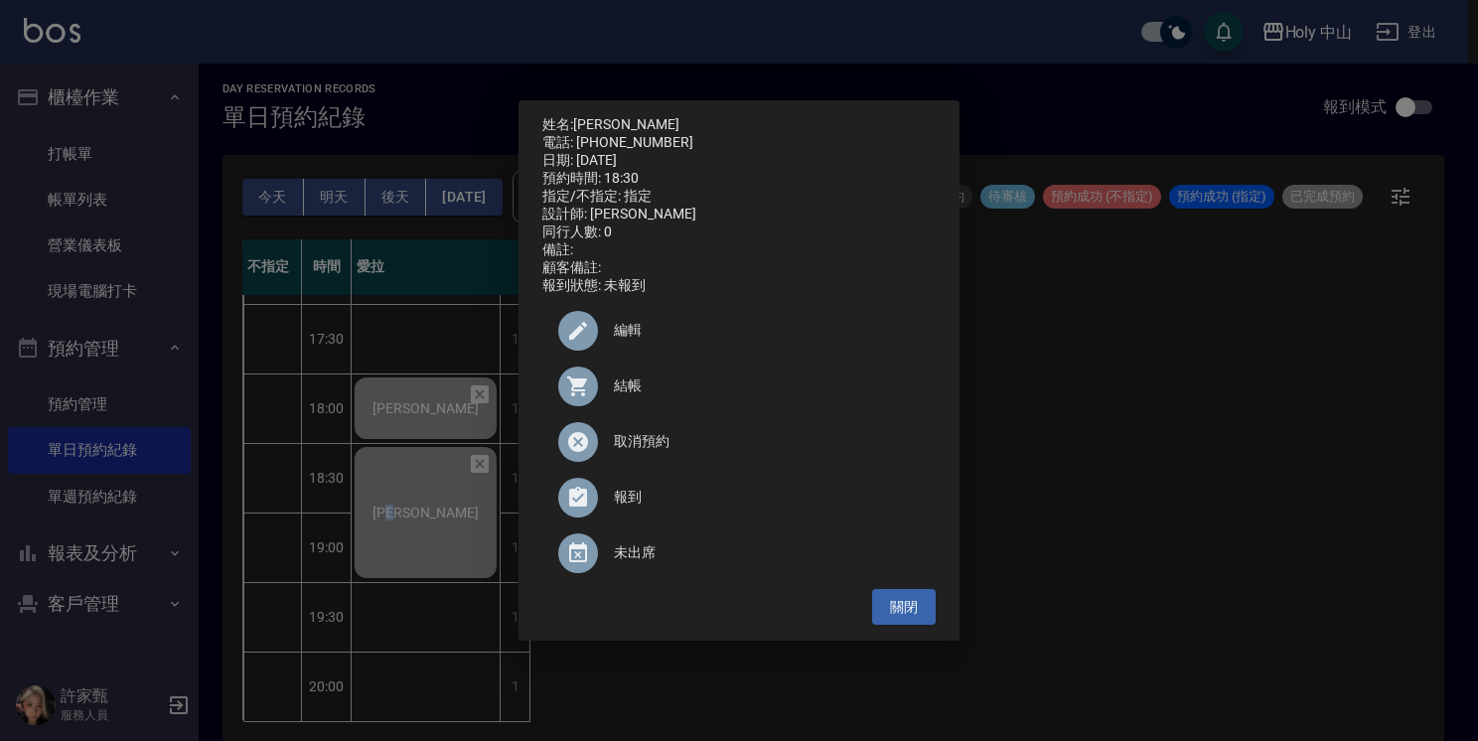 The image size is (1478, 741). What do you see at coordinates (739, 331) in the screenshot?
I see `div: 編輯` at bounding box center [739, 331].